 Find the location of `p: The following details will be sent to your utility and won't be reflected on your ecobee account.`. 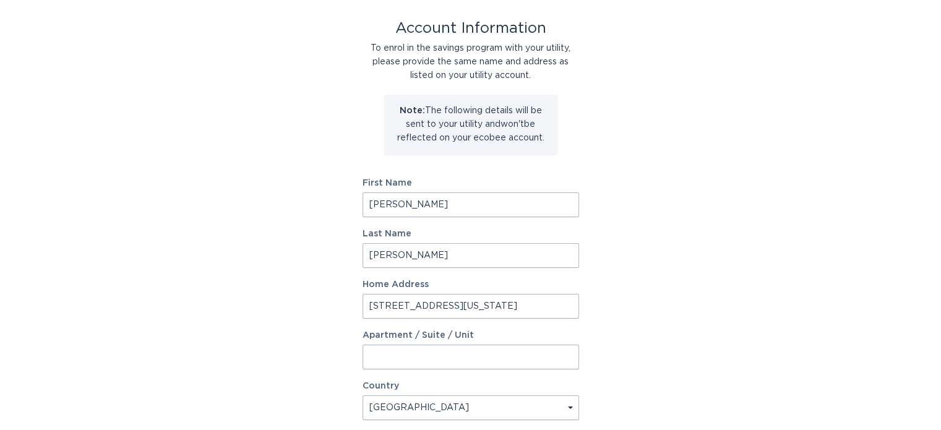

p: The following details will be sent to your utility and won't be reflected on your ecobee account. is located at coordinates (471, 124).